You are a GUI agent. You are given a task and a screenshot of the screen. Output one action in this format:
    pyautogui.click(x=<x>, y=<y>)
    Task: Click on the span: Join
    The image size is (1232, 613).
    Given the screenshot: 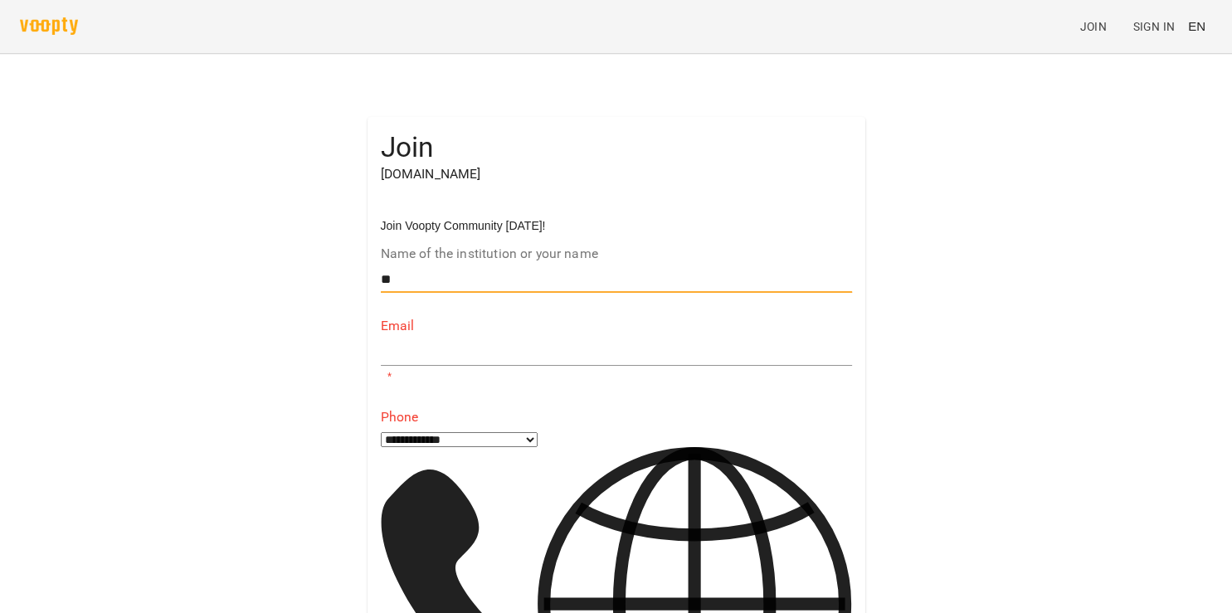 What is the action you would take?
    pyautogui.click(x=1092, y=27)
    